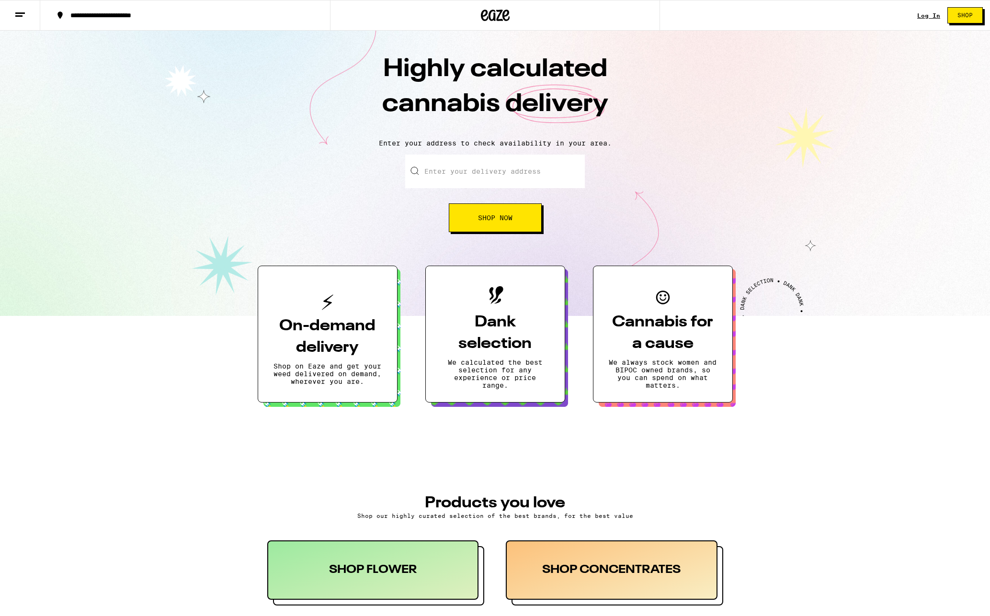  Describe the element at coordinates (495, 218) in the screenshot. I see `span: Shop Now` at that location.